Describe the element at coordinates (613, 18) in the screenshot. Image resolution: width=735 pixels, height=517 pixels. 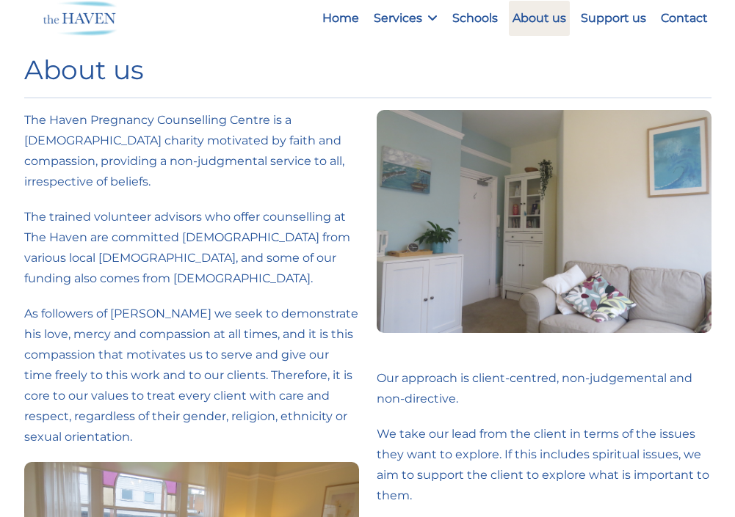
I see `a: Support us` at that location.